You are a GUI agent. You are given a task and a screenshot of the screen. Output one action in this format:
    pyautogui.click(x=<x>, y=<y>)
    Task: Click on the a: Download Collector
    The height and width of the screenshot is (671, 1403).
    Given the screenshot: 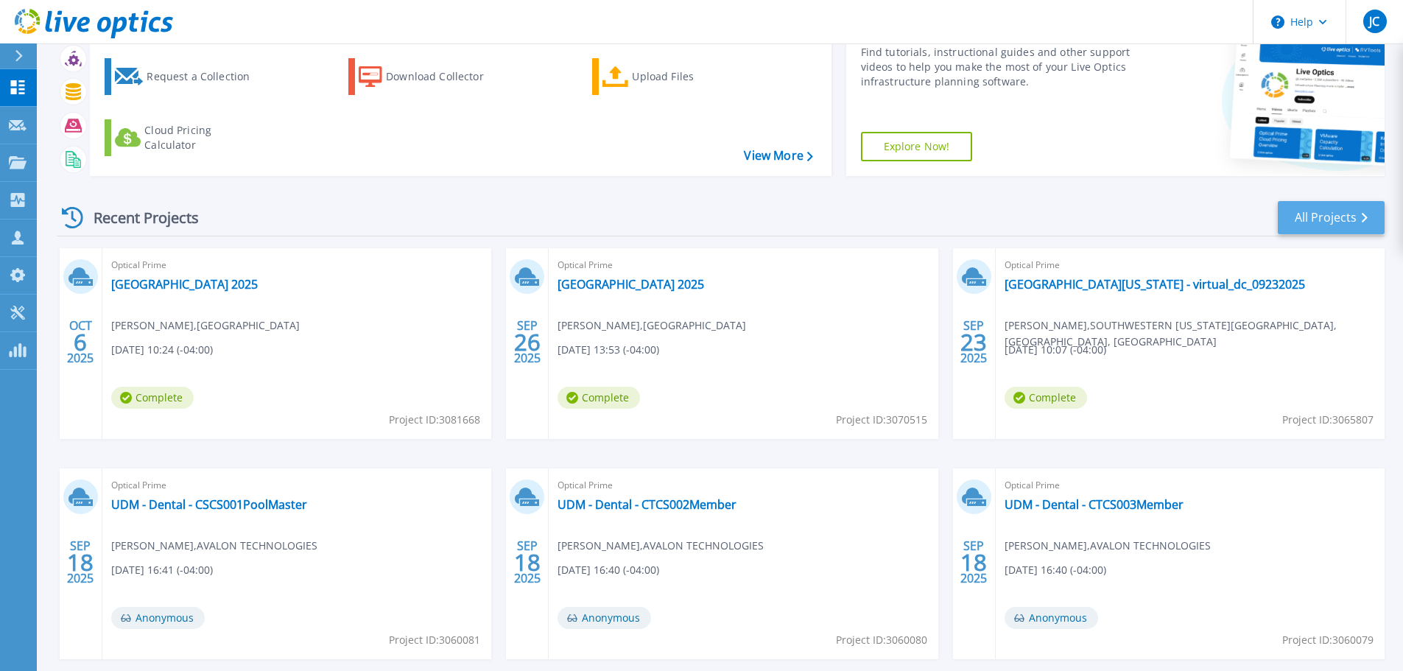 What is the action you would take?
    pyautogui.click(x=430, y=77)
    